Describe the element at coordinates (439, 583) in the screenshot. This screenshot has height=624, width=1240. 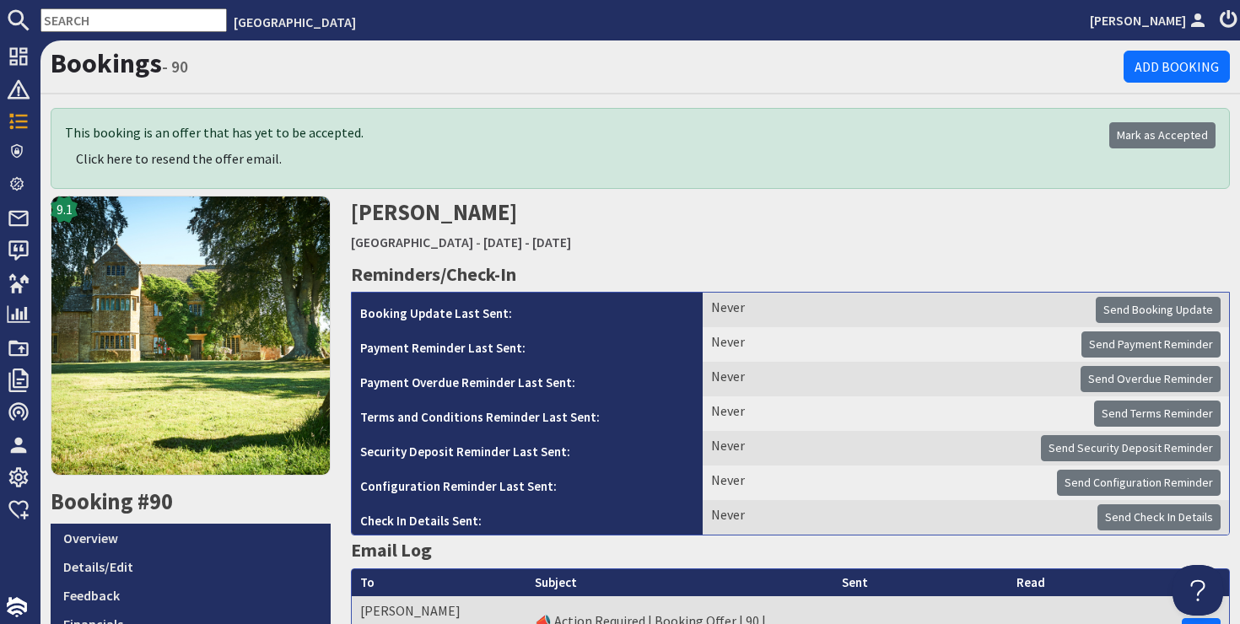
I see `th: To` at that location.